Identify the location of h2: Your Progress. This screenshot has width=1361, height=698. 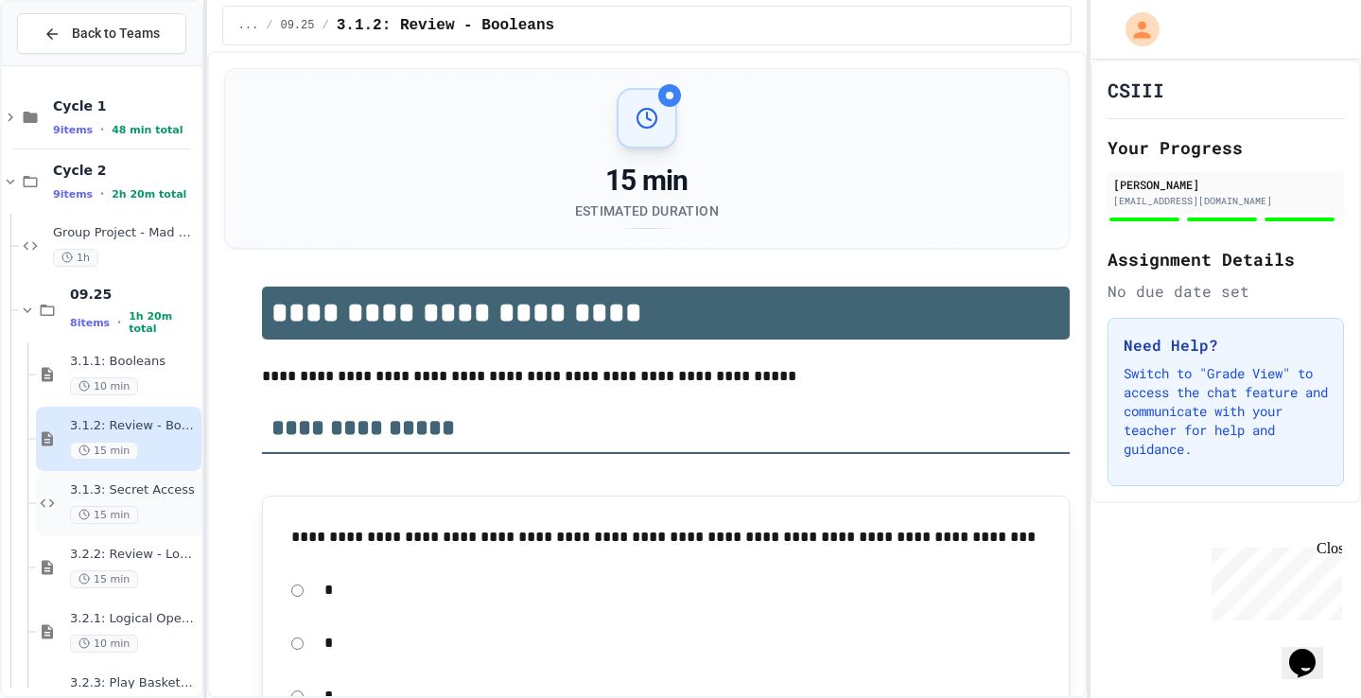
(1226, 148).